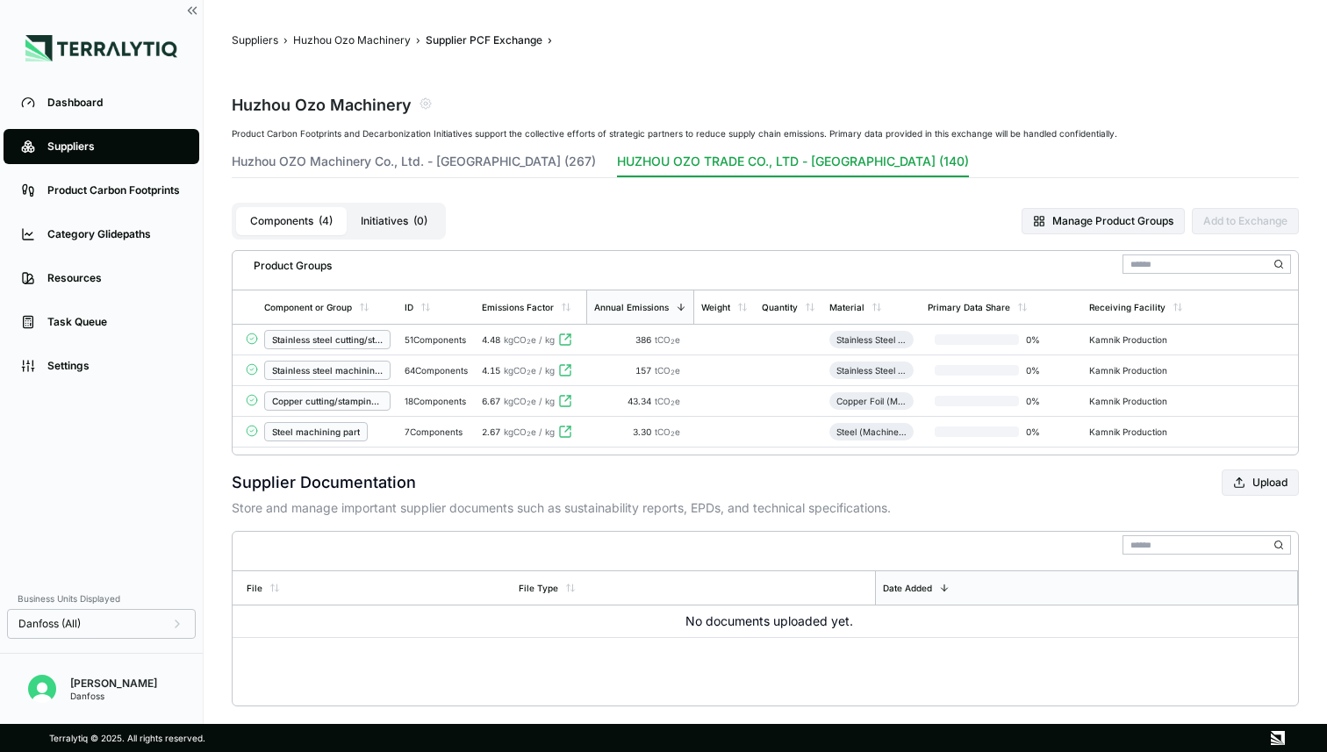 This screenshot has height=752, width=1327. Describe the element at coordinates (641, 401) in the screenshot. I see `span: 43.34` at that location.